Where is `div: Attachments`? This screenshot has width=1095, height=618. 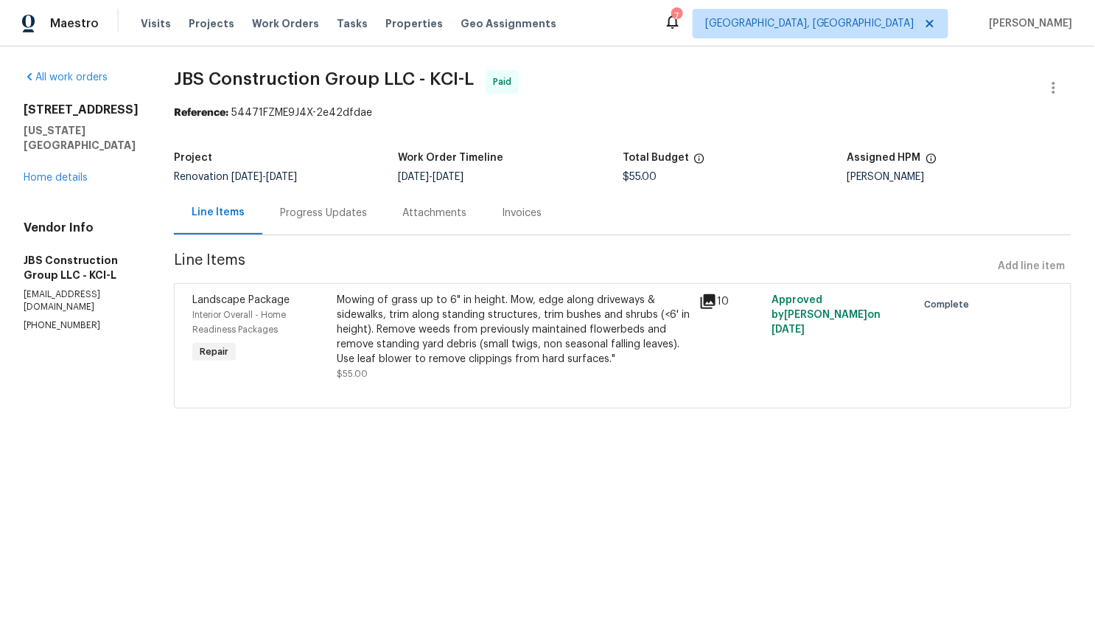 div: Attachments is located at coordinates (434, 213).